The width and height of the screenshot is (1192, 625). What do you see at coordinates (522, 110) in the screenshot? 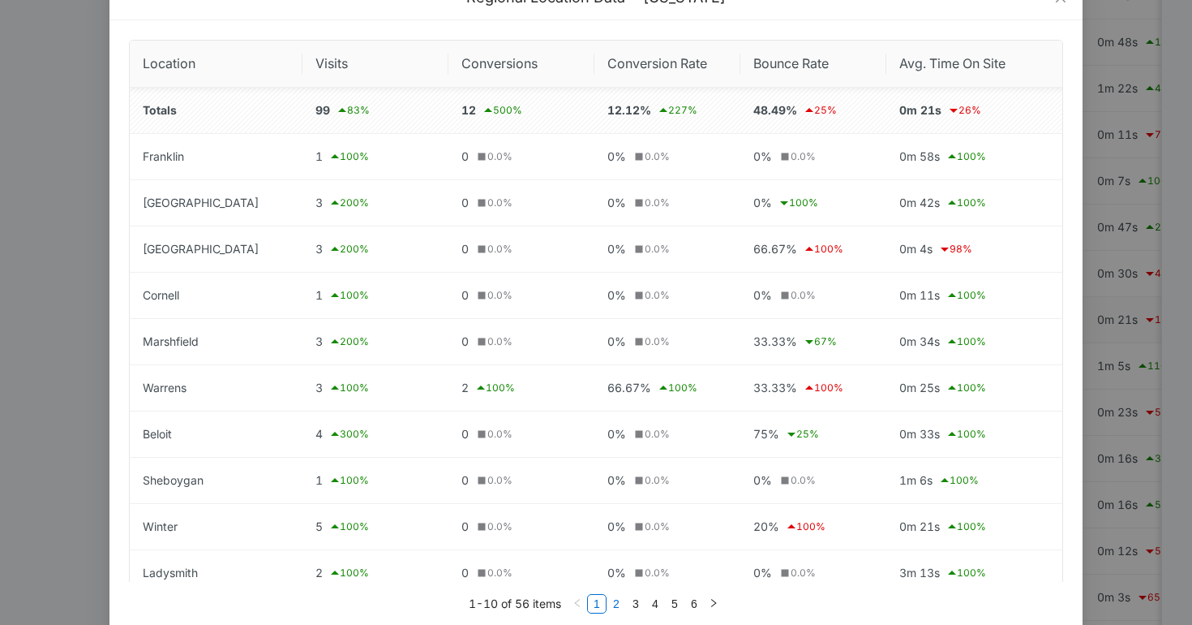
I see `div: 12` at bounding box center [522, 110].